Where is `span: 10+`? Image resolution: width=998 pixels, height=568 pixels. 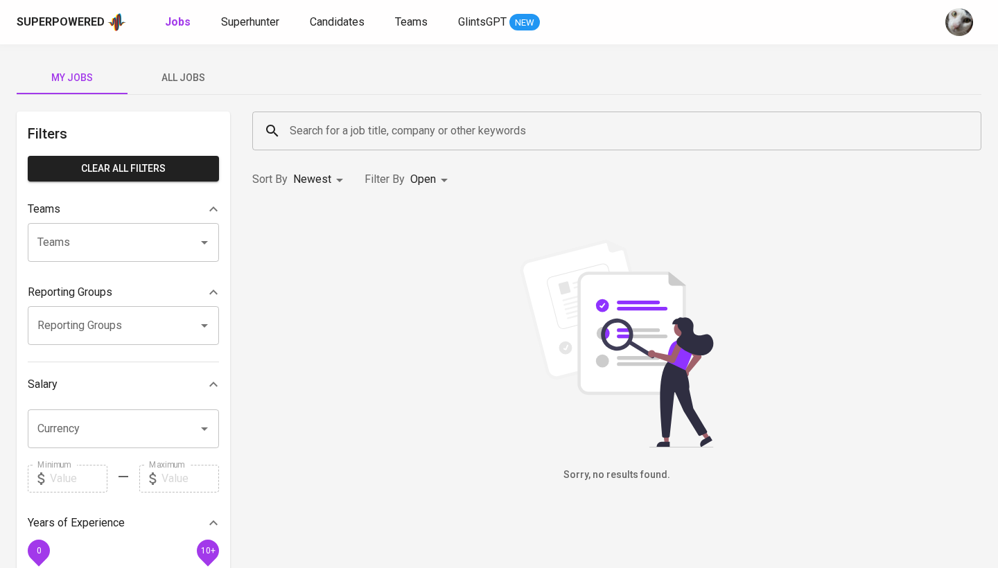 span: 10+ is located at coordinates (207, 550).